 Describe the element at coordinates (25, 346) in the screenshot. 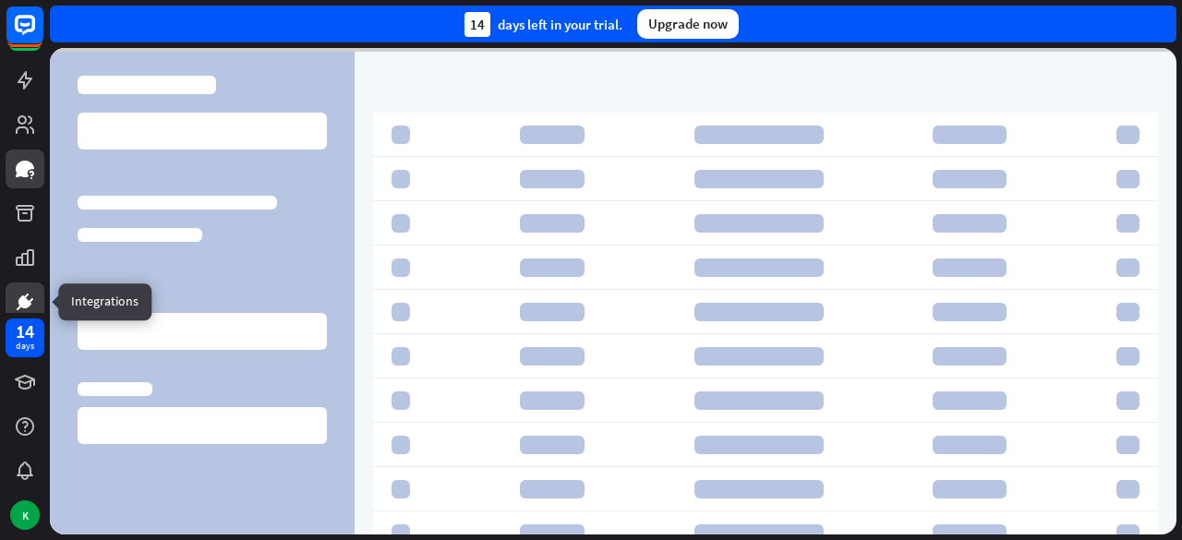

I see `div: days` at that location.